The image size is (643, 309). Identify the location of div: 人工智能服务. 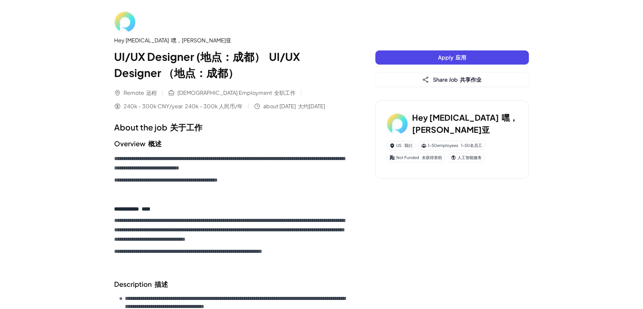
(466, 158).